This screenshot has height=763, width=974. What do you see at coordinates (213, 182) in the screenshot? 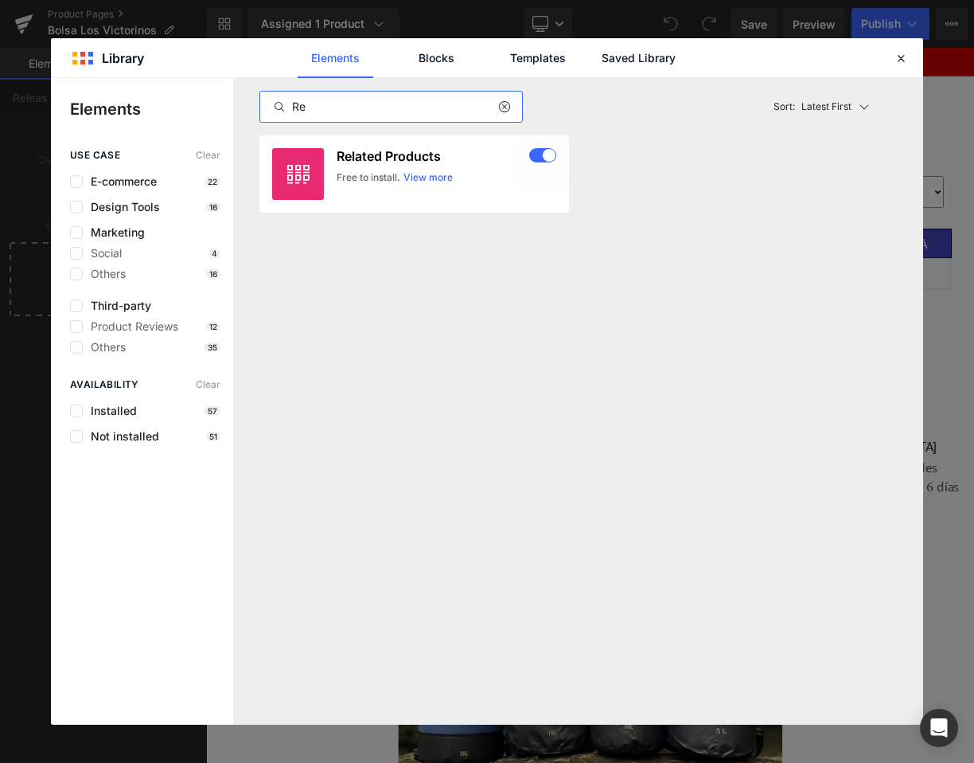
I see `p: 22` at bounding box center [213, 182].